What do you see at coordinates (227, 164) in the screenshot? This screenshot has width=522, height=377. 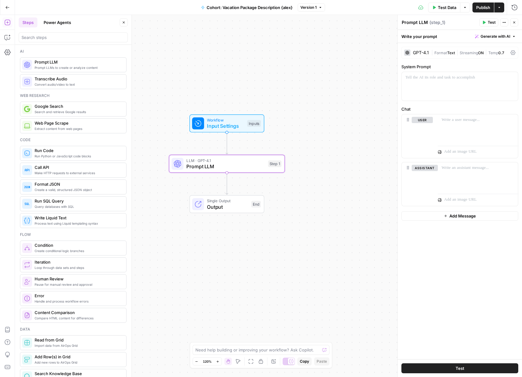 I see `div: LLM · GPT-4.1Prompt LLMStep 1` at bounding box center [227, 164].